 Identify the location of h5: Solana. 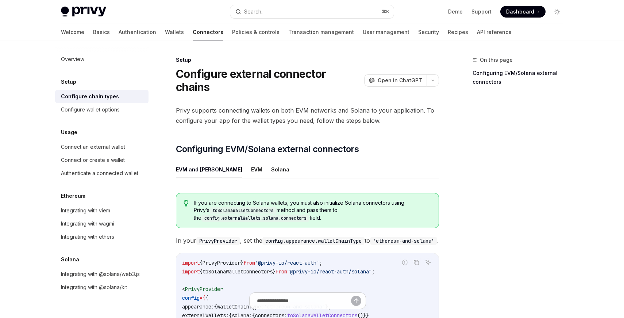
(70, 259).